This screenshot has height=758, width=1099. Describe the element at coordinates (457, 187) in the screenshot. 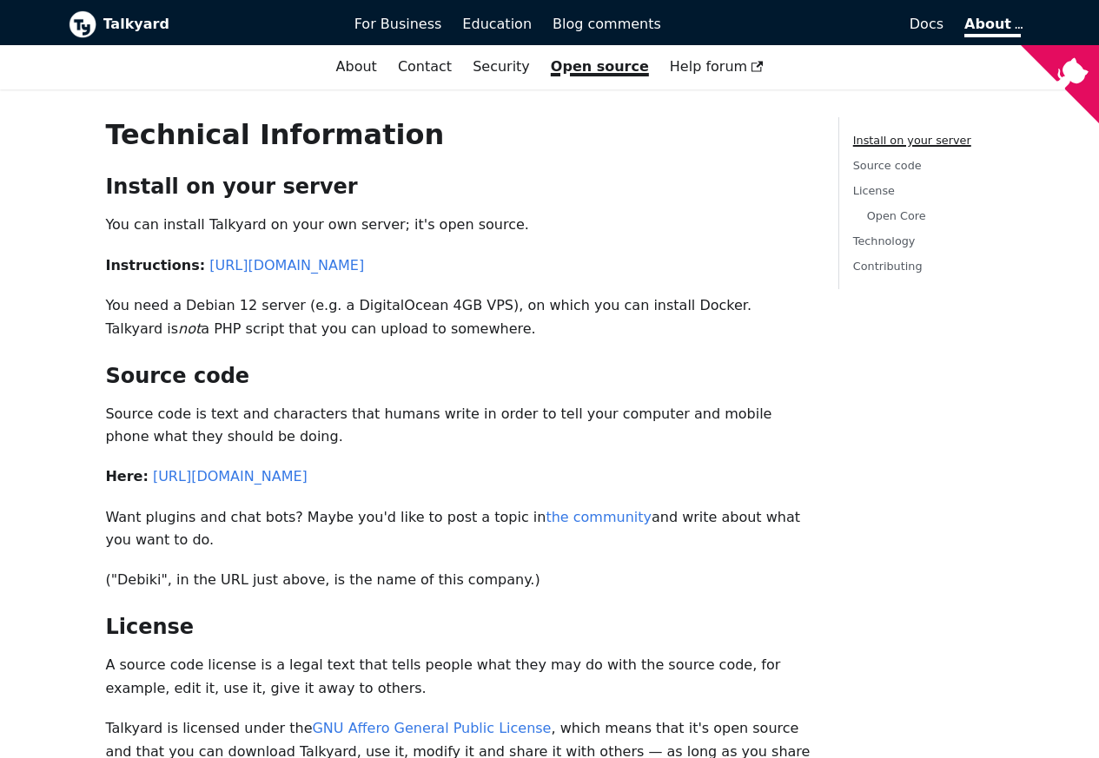

I see `h2: Install on your server` at that location.